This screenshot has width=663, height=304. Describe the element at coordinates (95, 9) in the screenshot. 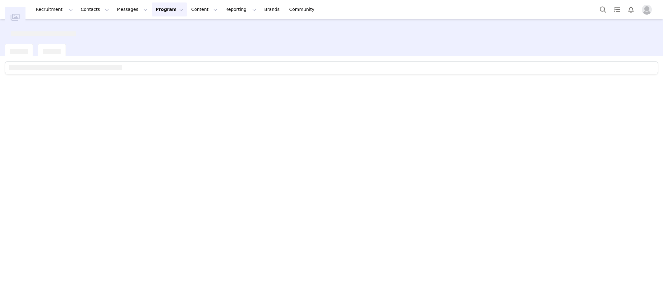

I see `button: Contacts` at that location.